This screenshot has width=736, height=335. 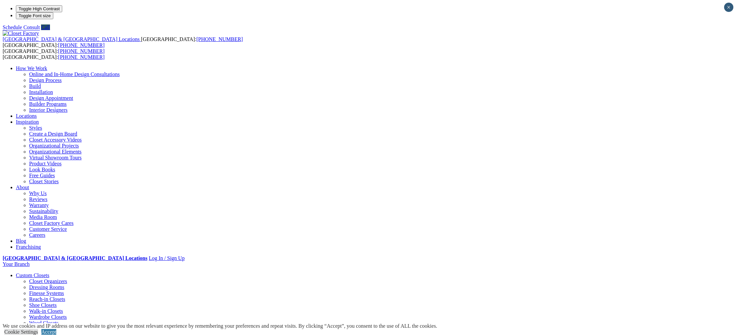 What do you see at coordinates (48, 104) in the screenshot?
I see `a: Builder Programs` at bounding box center [48, 104].